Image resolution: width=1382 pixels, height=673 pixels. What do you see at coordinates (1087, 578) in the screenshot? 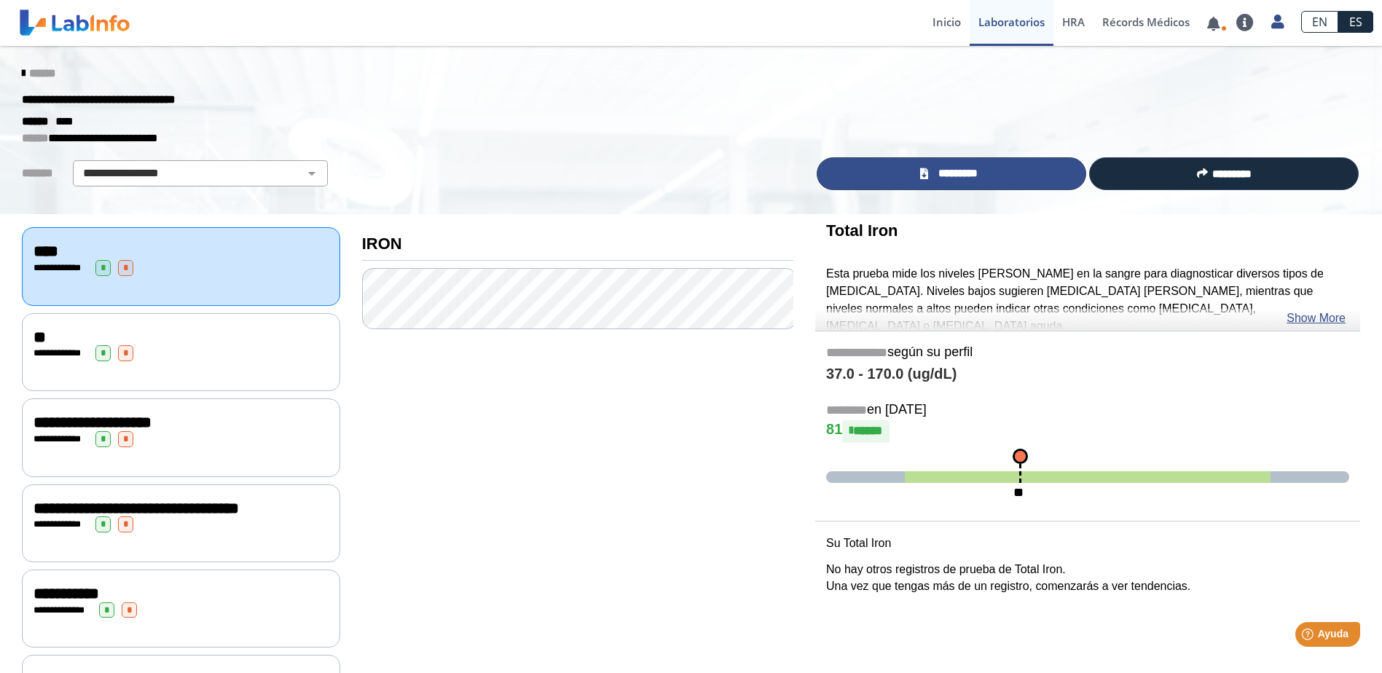
I see `p: No hay otros registros de prueba de Total Iron. Una vez que tengas más de un registro, comenzarás...` at bounding box center [1087, 578].